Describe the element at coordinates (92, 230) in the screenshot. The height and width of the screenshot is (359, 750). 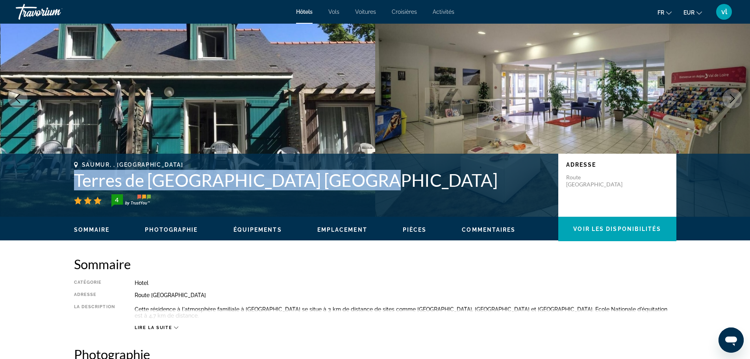
I see `span: Sommaire` at that location.